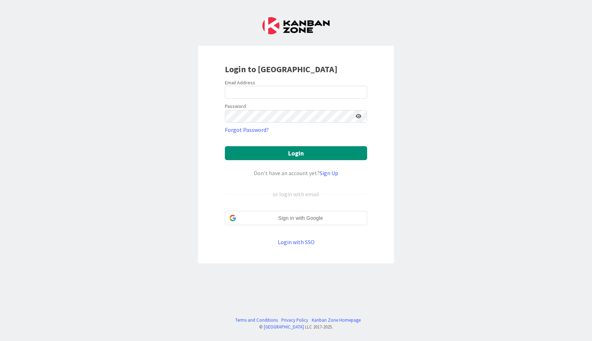 This screenshot has height=341, width=592. What do you see at coordinates (247, 130) in the screenshot?
I see `a: Forgot Password?` at bounding box center [247, 130].